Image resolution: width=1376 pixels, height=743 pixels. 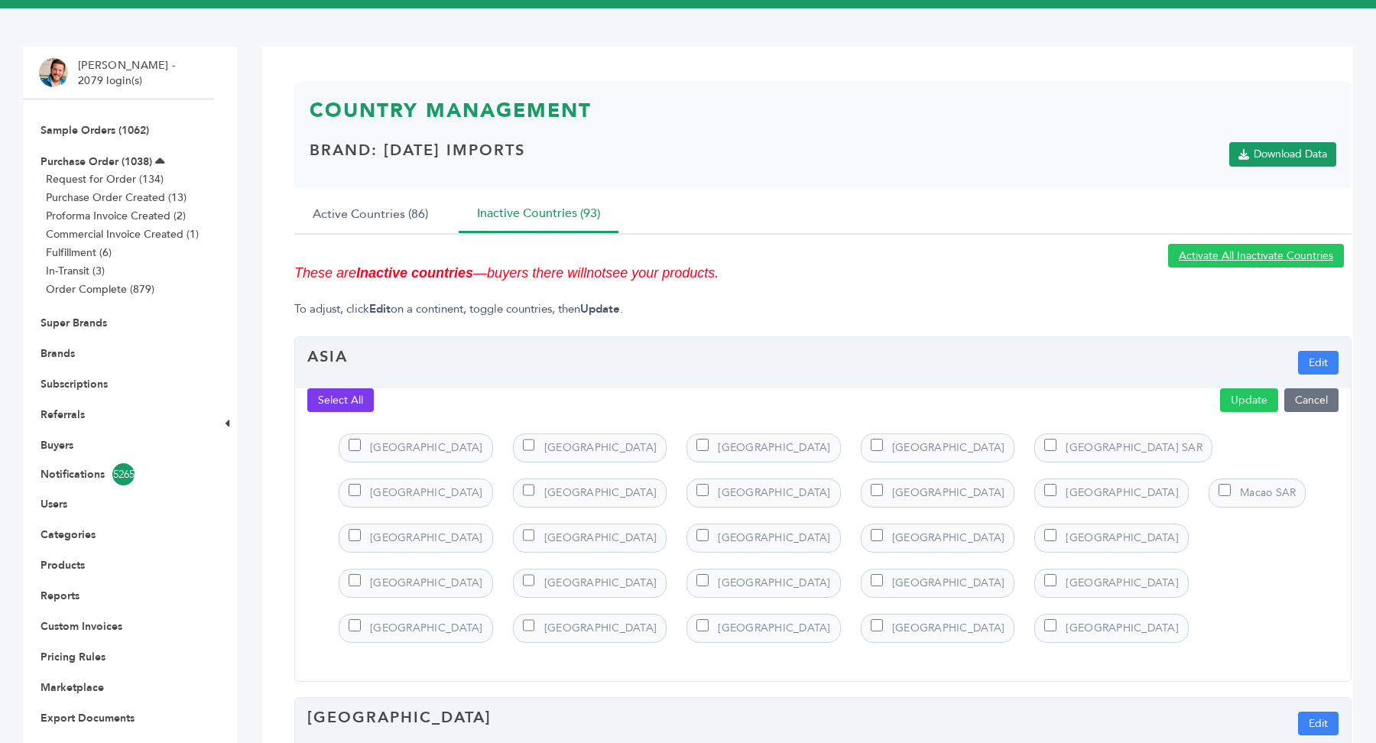 What do you see at coordinates (1283, 154) in the screenshot?
I see `a: Download Data` at bounding box center [1283, 154].